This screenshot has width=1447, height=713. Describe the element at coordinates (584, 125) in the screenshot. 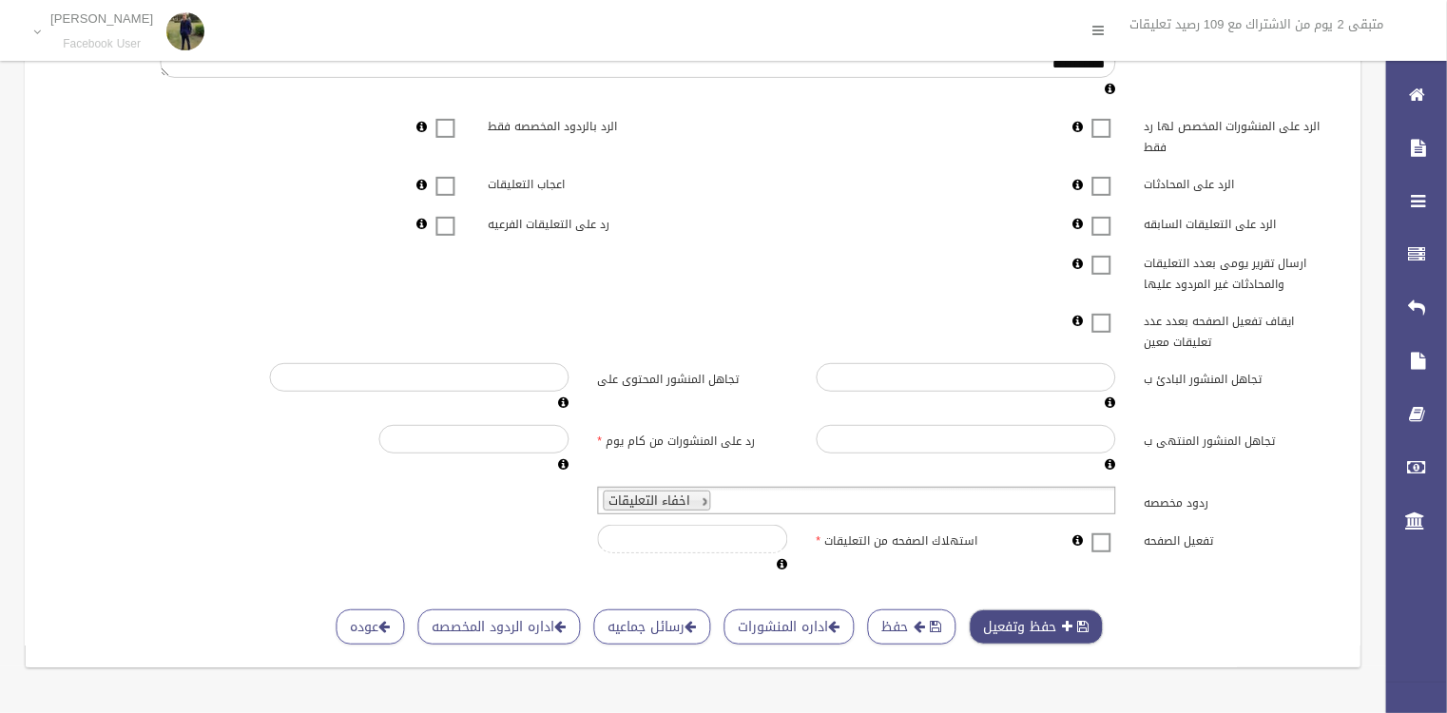

I see `label: الرد بالردود المخصصه فقط` at that location.